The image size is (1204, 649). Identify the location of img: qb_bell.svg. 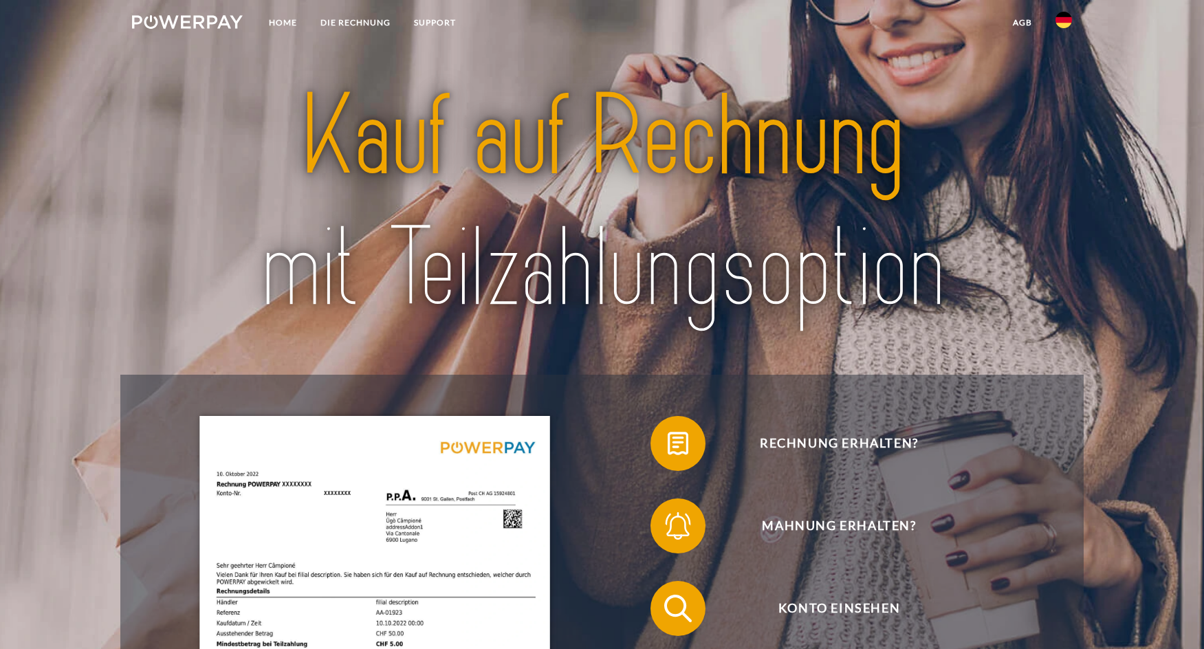
(678, 526).